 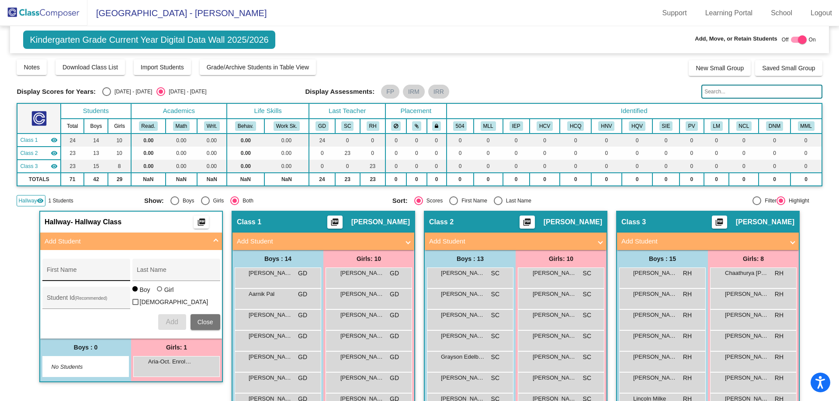 I want to click on div: Girl, so click(x=169, y=290).